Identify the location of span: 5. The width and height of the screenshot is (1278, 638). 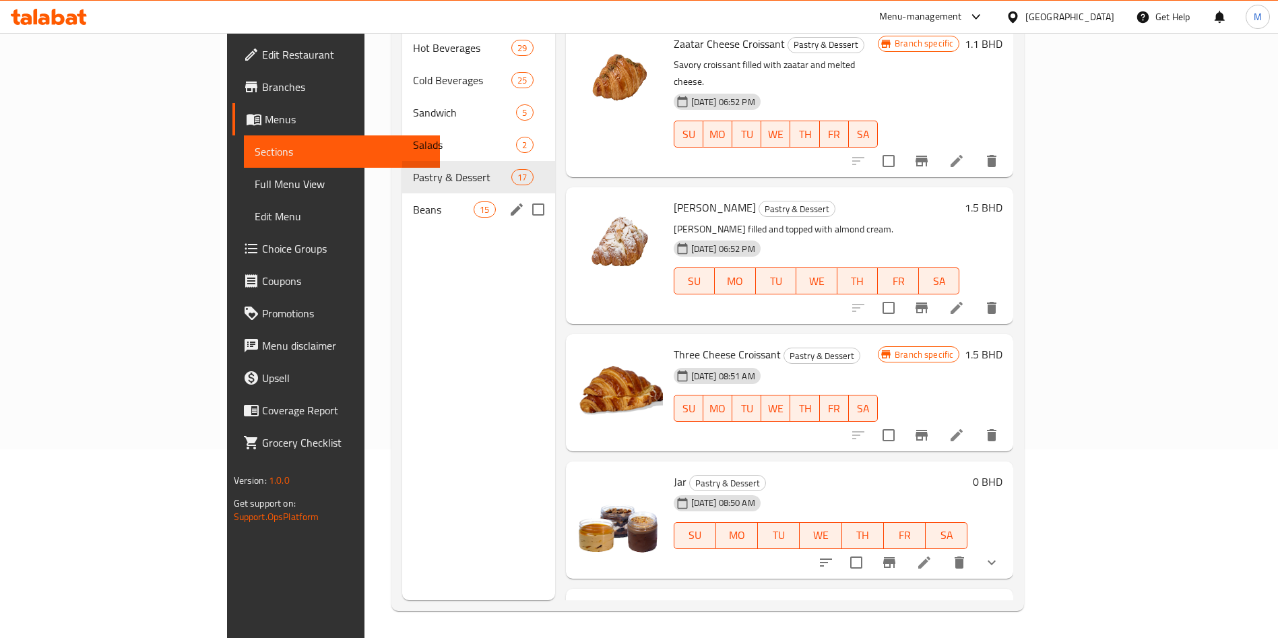
(524, 113).